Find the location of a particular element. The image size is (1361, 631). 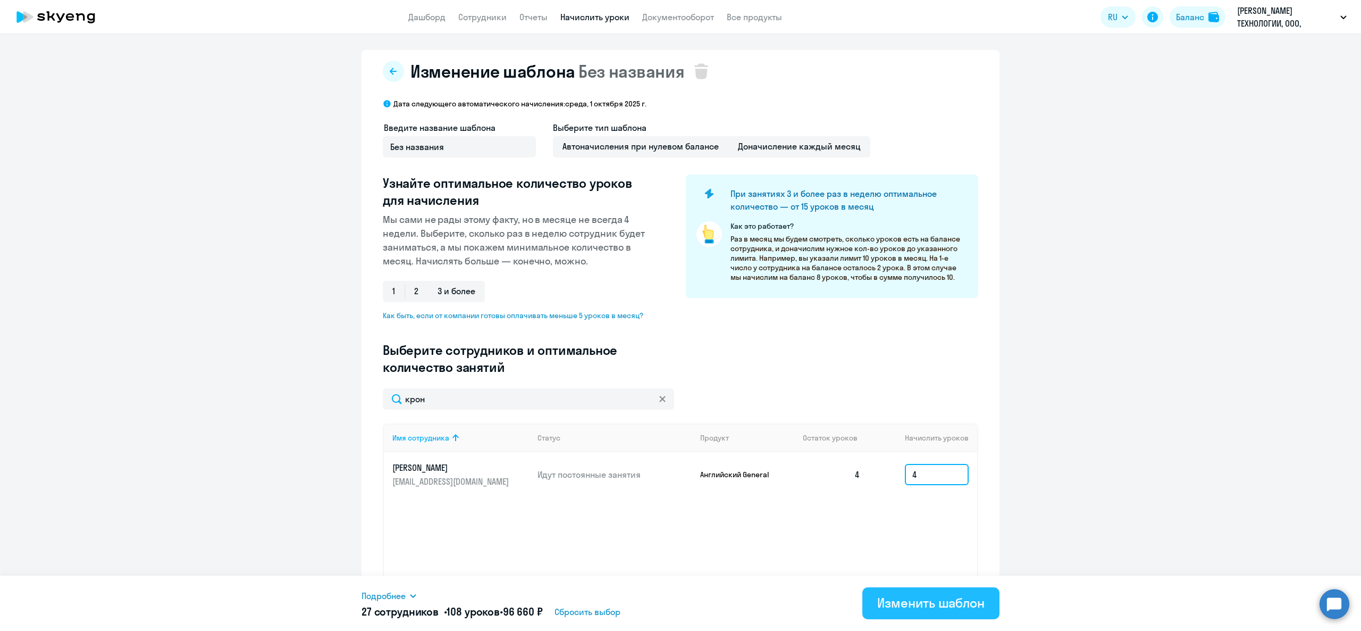

span: Остаток уроков is located at coordinates (830, 438).